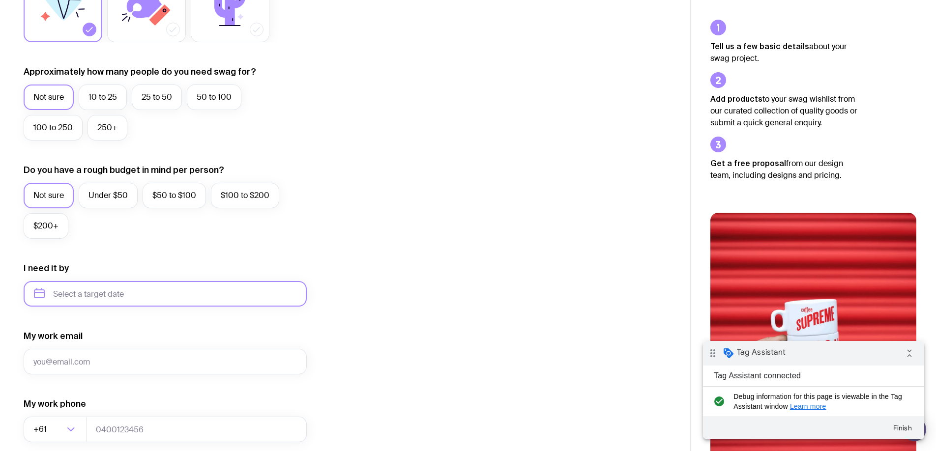 The height and width of the screenshot is (451, 936). I want to click on p: from our design team, including designs and pricing., so click(784, 169).